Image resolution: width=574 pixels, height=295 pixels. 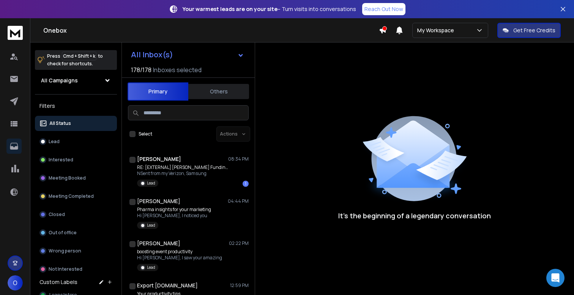 What do you see at coordinates (384, 9) in the screenshot?
I see `a: Reach Out Now` at bounding box center [384, 9].